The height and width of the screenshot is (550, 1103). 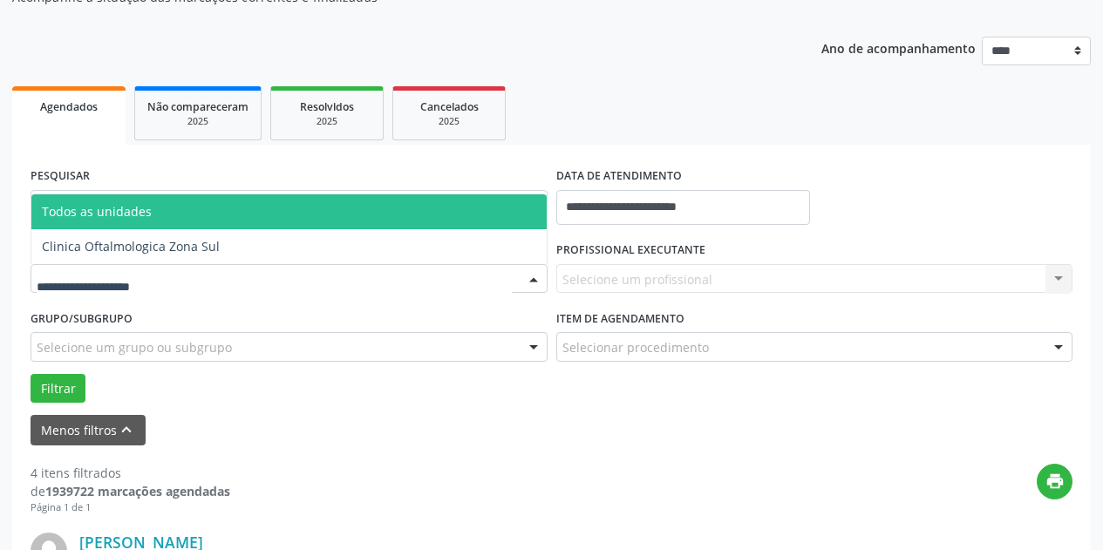 I want to click on i: keyboard_arrow_up, so click(x=126, y=430).